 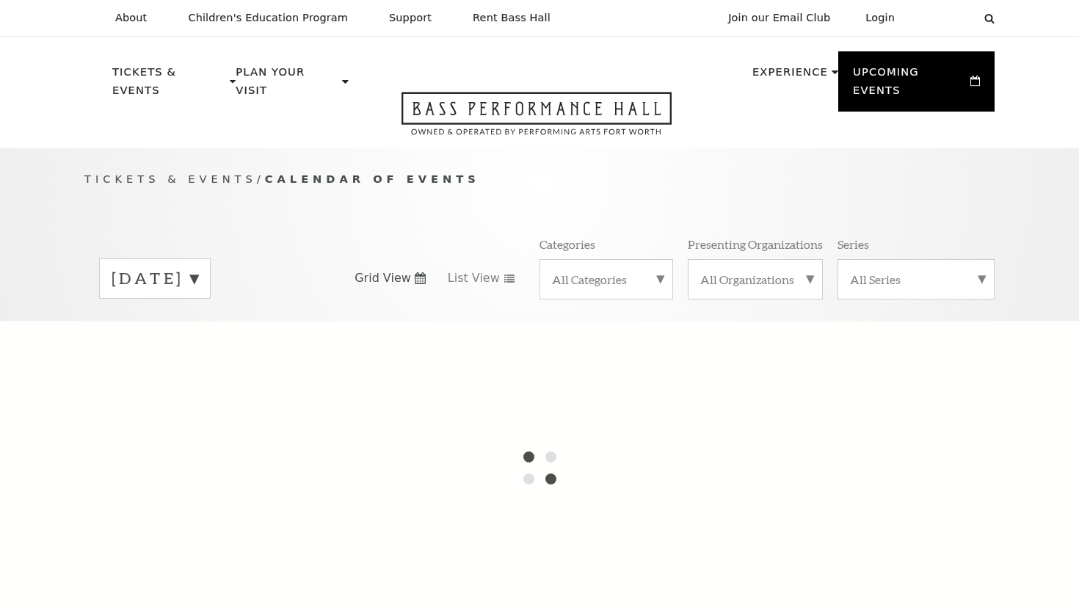 What do you see at coordinates (568, 244) in the screenshot?
I see `p: Categories` at bounding box center [568, 244].